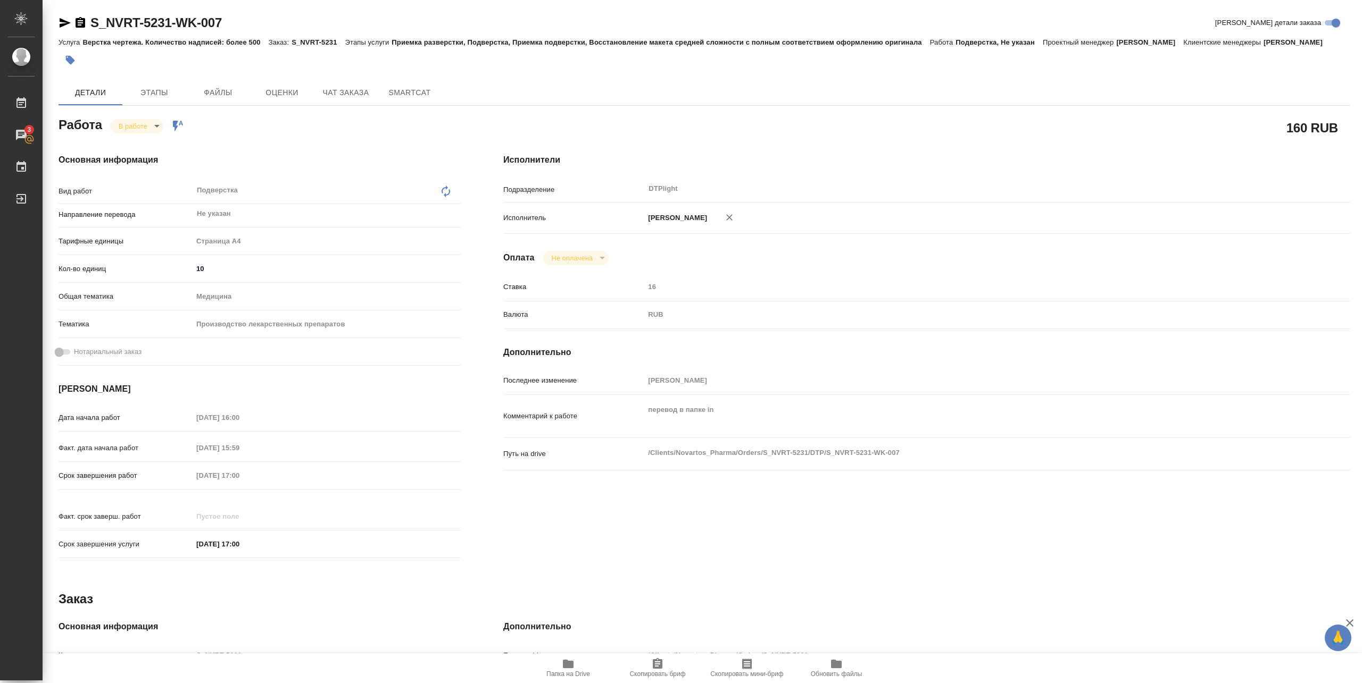 The image size is (1362, 683). What do you see at coordinates (519, 258) in the screenshot?
I see `h4: Оплата` at bounding box center [519, 258].